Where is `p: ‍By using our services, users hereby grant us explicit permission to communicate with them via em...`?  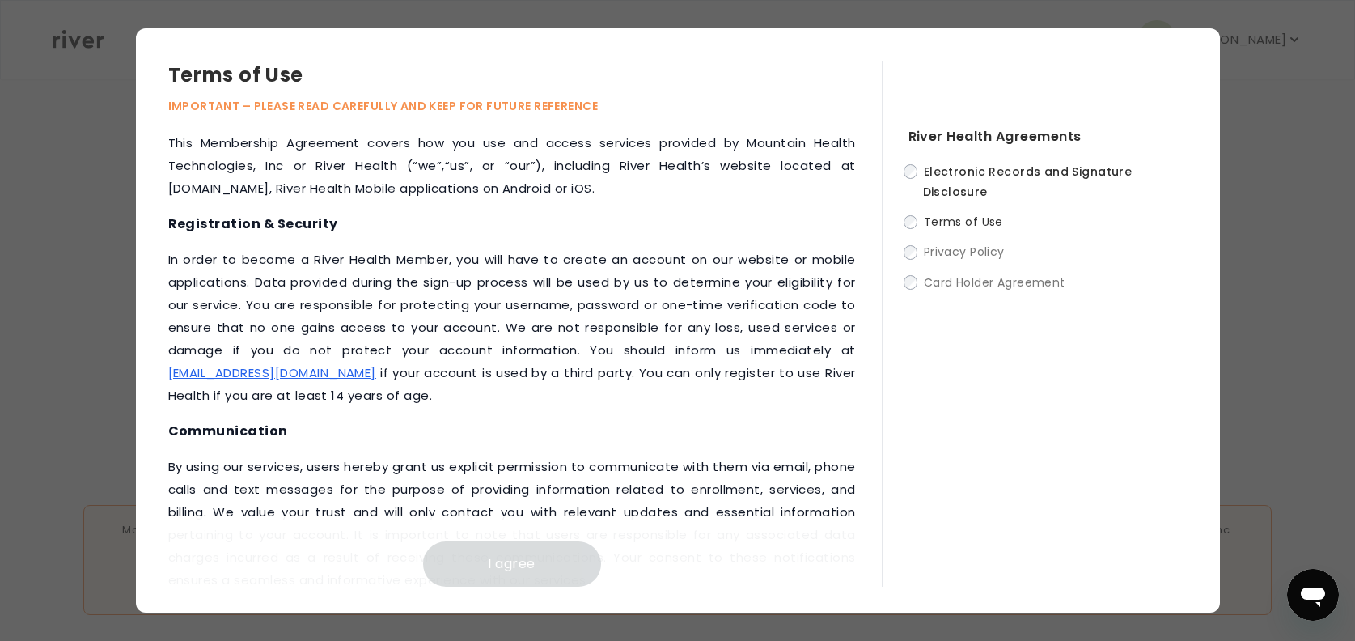
p: ‍By using our services, users hereby grant us explicit permission to communicate with them via em... is located at coordinates (512, 524).